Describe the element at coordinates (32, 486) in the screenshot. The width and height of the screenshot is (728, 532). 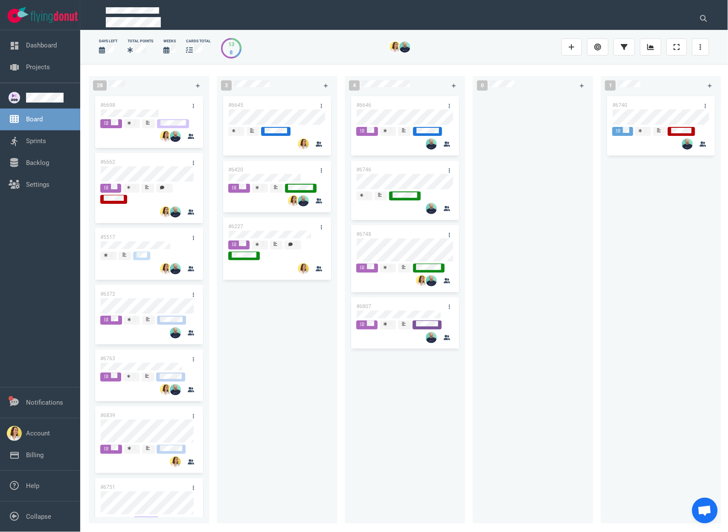
I see `a: Help` at that location.